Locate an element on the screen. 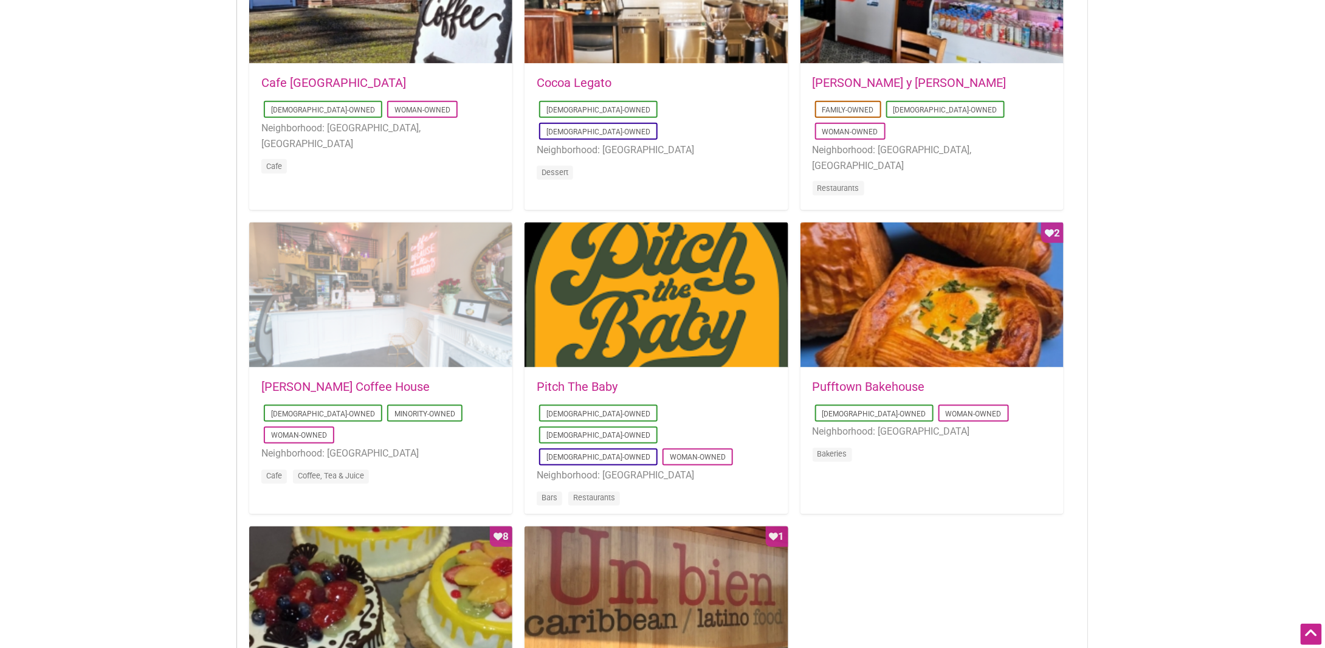 The width and height of the screenshot is (1325, 648). a: Pufftown Bakehouse is located at coordinates (869, 387).